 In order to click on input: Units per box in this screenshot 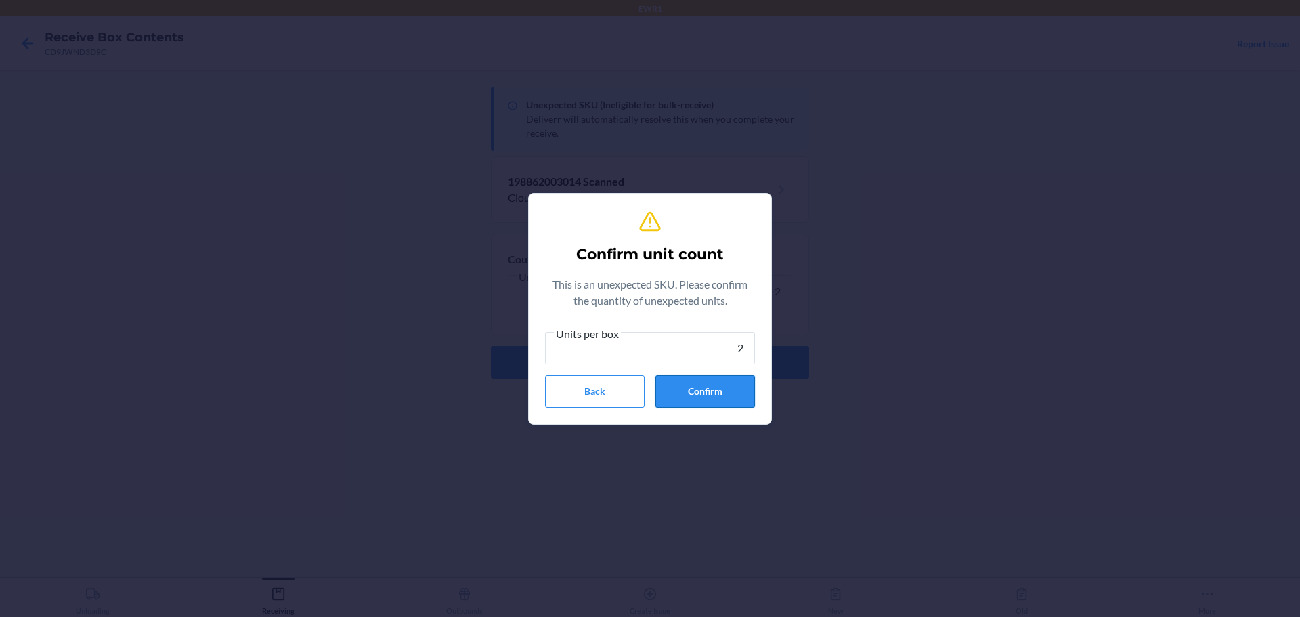, I will do `click(650, 348)`.